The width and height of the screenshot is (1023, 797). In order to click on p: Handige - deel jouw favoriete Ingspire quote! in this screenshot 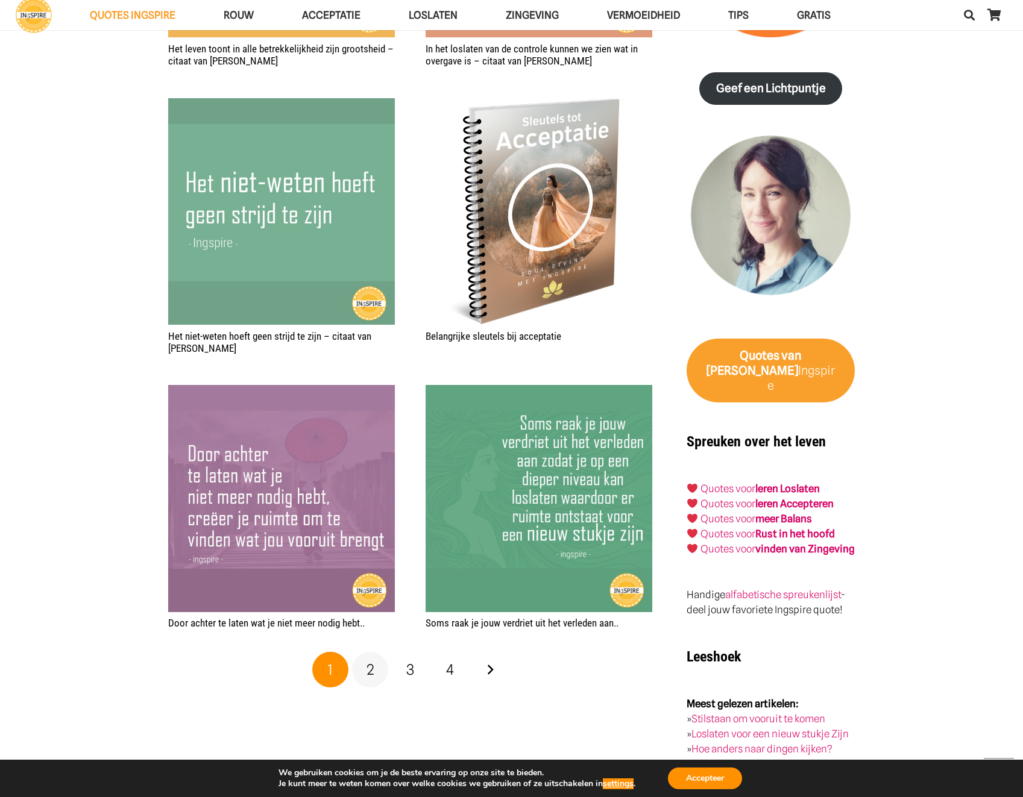, I will do `click(770, 603)`.